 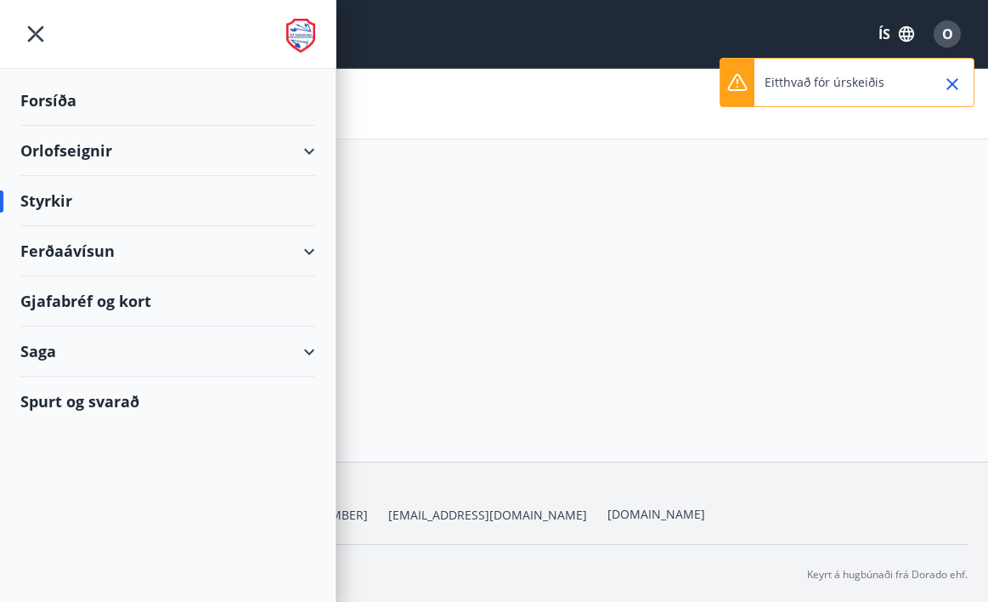 What do you see at coordinates (167, 401) in the screenshot?
I see `div: Spurt og svarað` at bounding box center [167, 401].